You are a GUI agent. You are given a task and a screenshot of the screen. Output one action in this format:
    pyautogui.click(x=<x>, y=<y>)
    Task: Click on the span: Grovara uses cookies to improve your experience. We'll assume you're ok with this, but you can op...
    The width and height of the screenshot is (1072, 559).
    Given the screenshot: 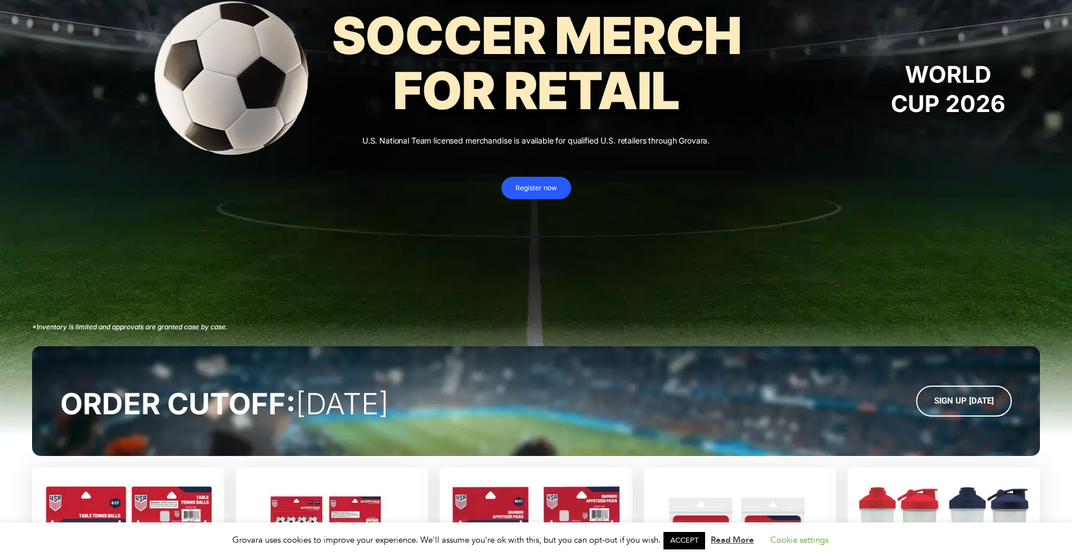 What is the action you would take?
    pyautogui.click(x=536, y=540)
    